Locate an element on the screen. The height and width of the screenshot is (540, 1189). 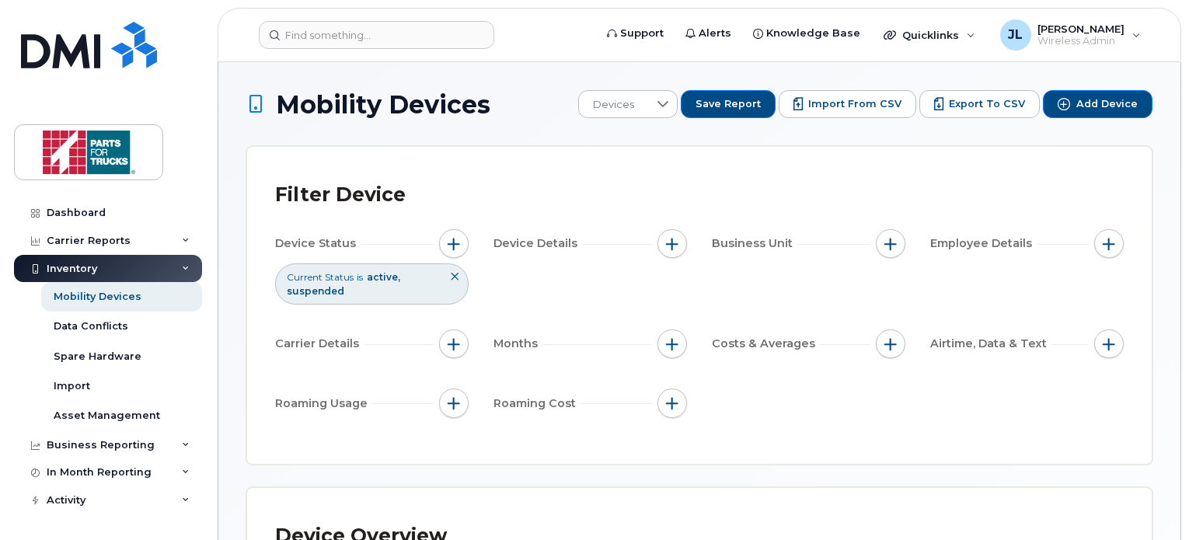
span: Business Unit is located at coordinates (754, 243).